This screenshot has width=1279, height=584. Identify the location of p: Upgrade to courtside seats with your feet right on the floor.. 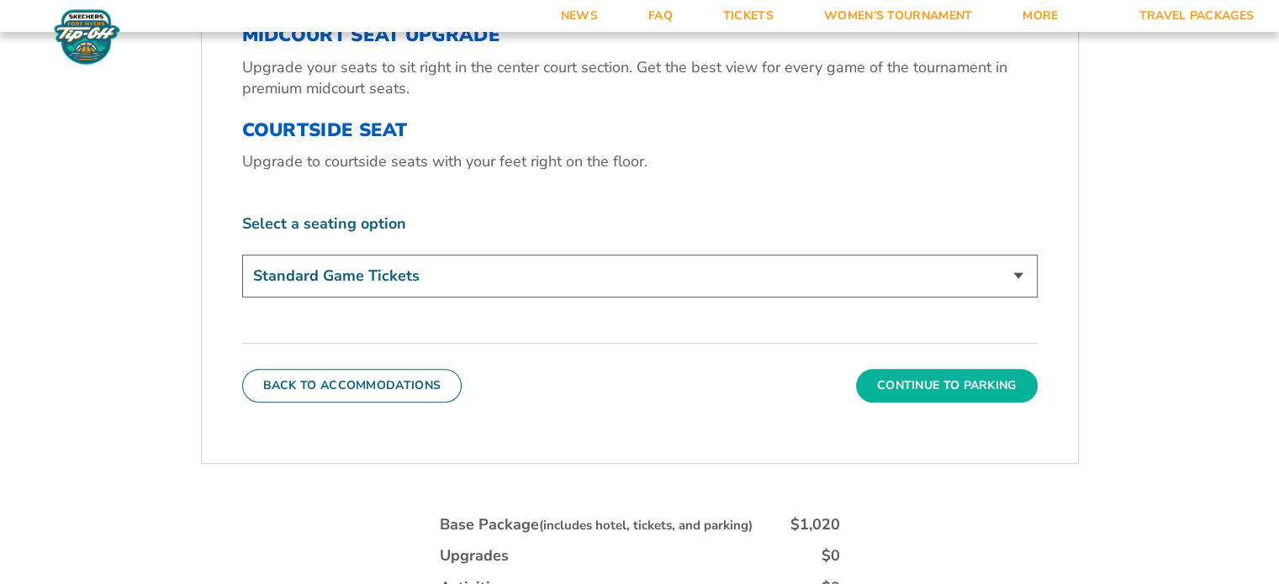
(640, 161).